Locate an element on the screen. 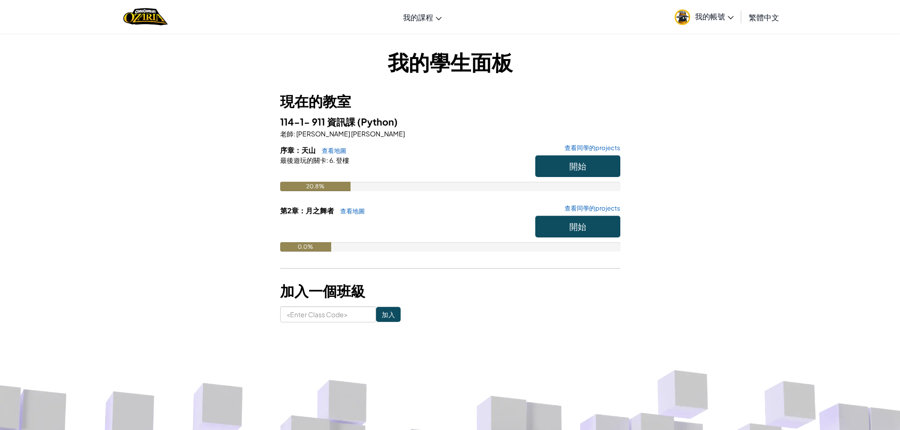  span: 114-1- 911 資訊課 is located at coordinates (318, 121).